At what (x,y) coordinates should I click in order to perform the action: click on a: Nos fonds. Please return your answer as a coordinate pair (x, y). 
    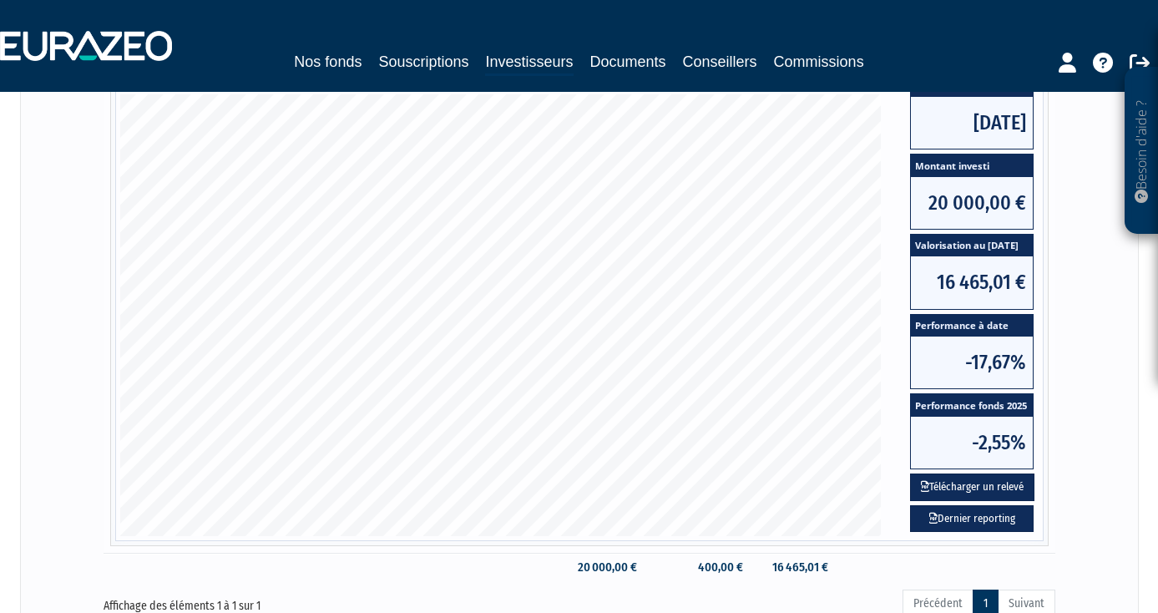
    Looking at the image, I should click on (327, 62).